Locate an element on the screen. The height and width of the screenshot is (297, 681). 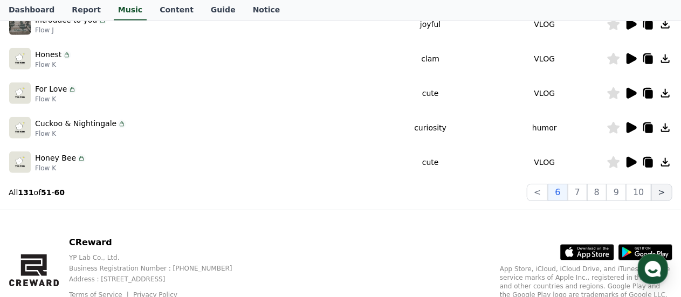
td: clam is located at coordinates (430, 59).